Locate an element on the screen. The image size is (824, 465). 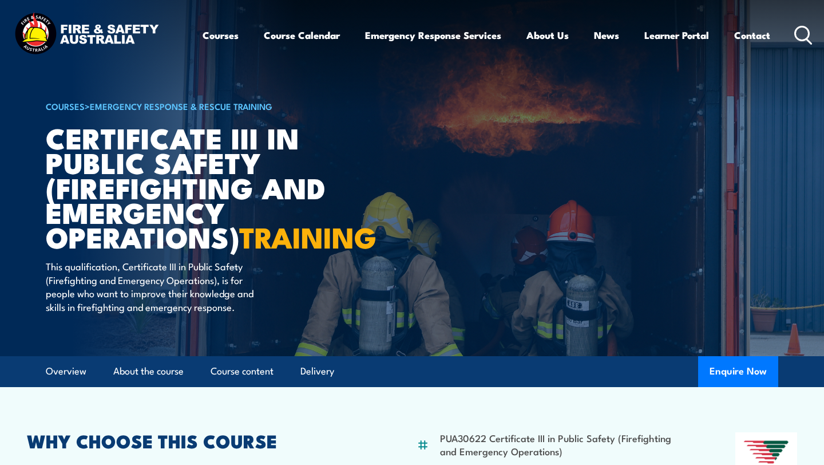
a: Course content is located at coordinates (242, 371).